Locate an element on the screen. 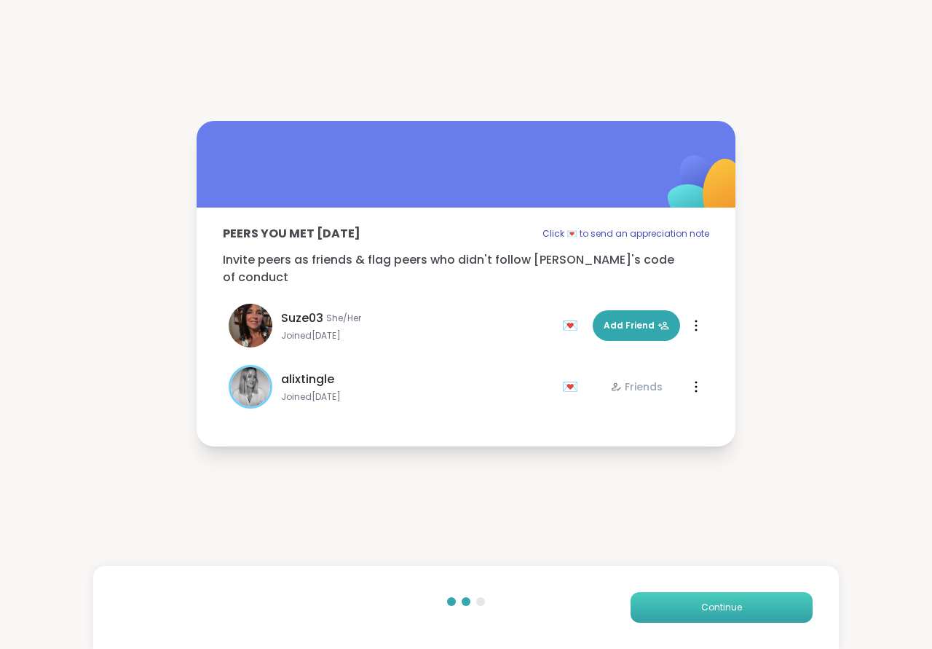 Image resolution: width=932 pixels, height=649 pixels. span: Suze03 is located at coordinates (302, 318).